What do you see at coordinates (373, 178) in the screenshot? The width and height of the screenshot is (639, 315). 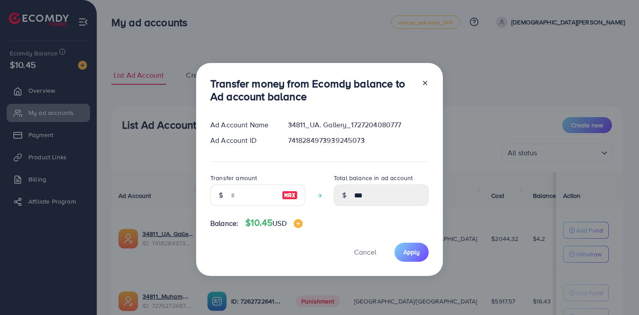 I see `label: Total balance in ad account` at bounding box center [373, 178].